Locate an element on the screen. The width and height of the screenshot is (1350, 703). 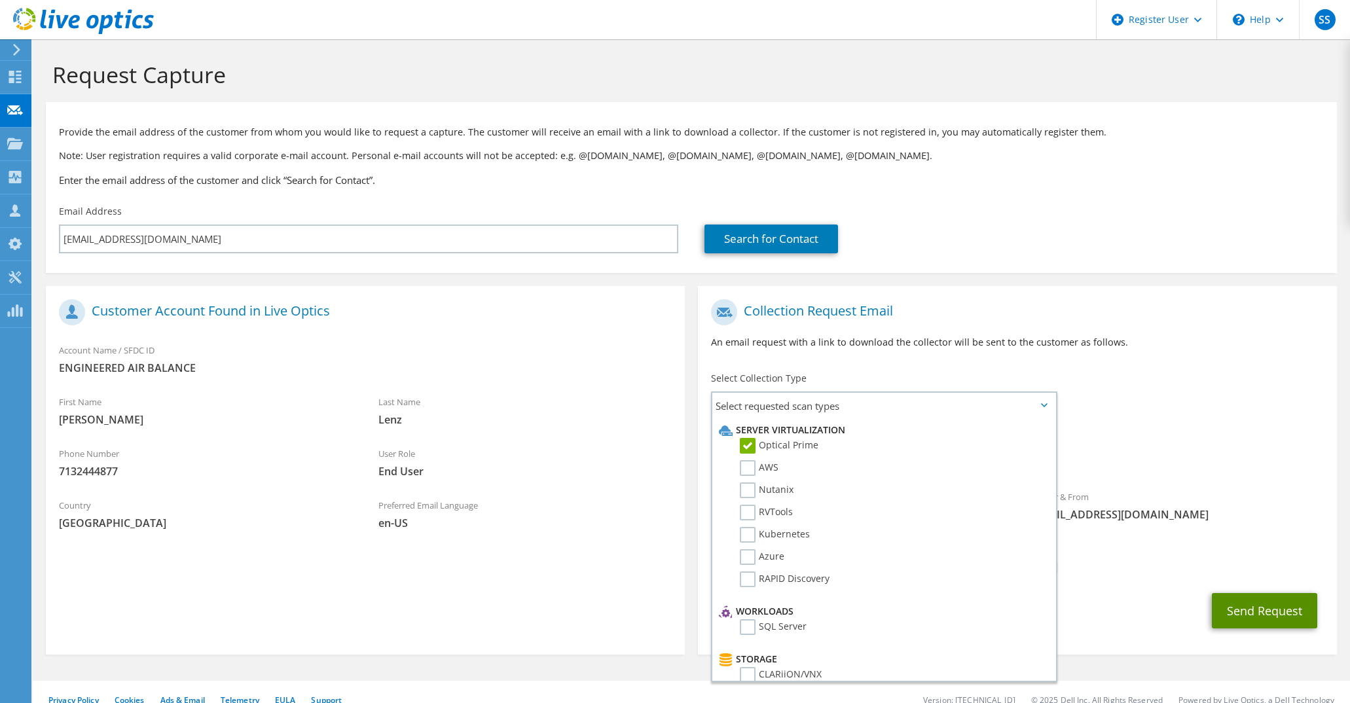
div: Sender & From is located at coordinates (1177, 505).